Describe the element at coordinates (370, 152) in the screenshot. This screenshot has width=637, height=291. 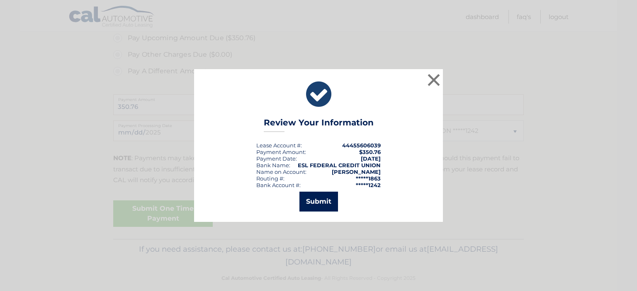
I see `span: $350.76` at that location.